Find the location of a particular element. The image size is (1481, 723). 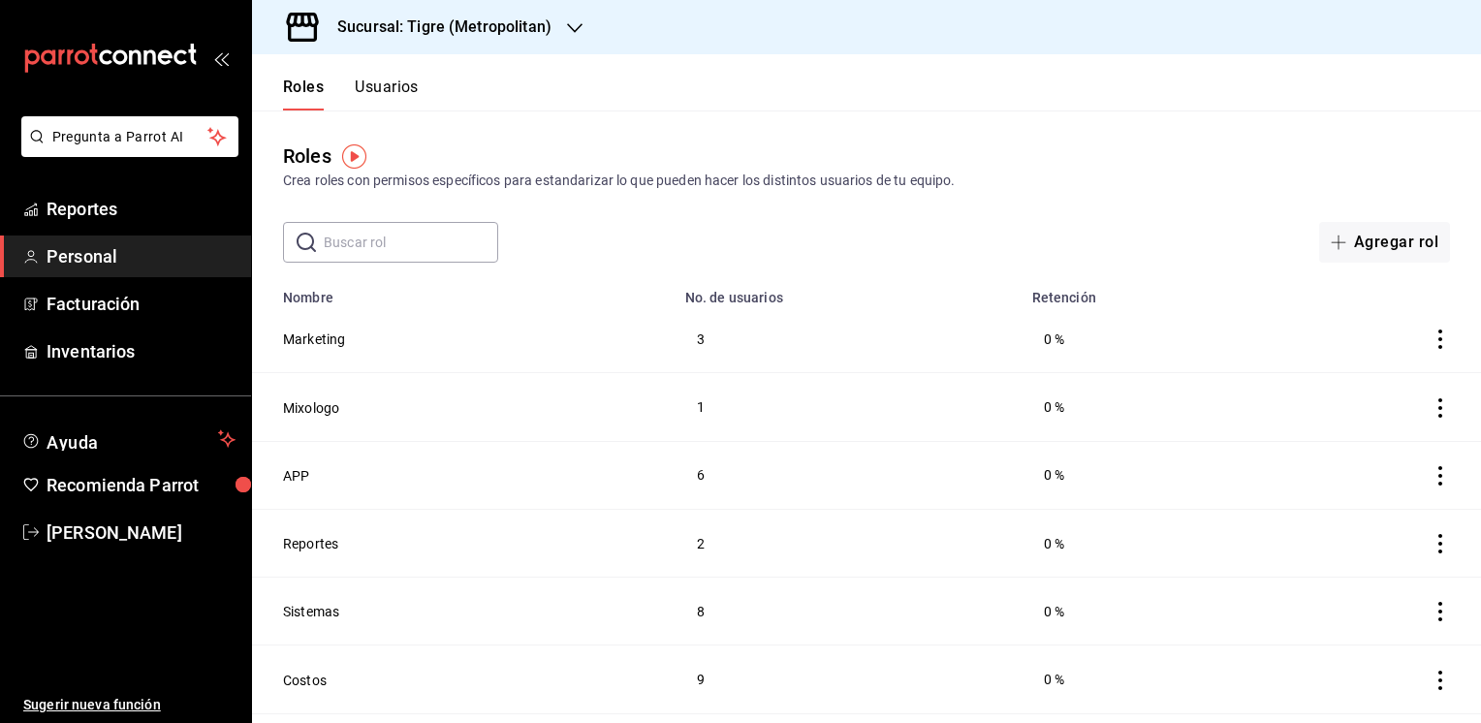

span: Recomienda Parrot is located at coordinates (141, 485).